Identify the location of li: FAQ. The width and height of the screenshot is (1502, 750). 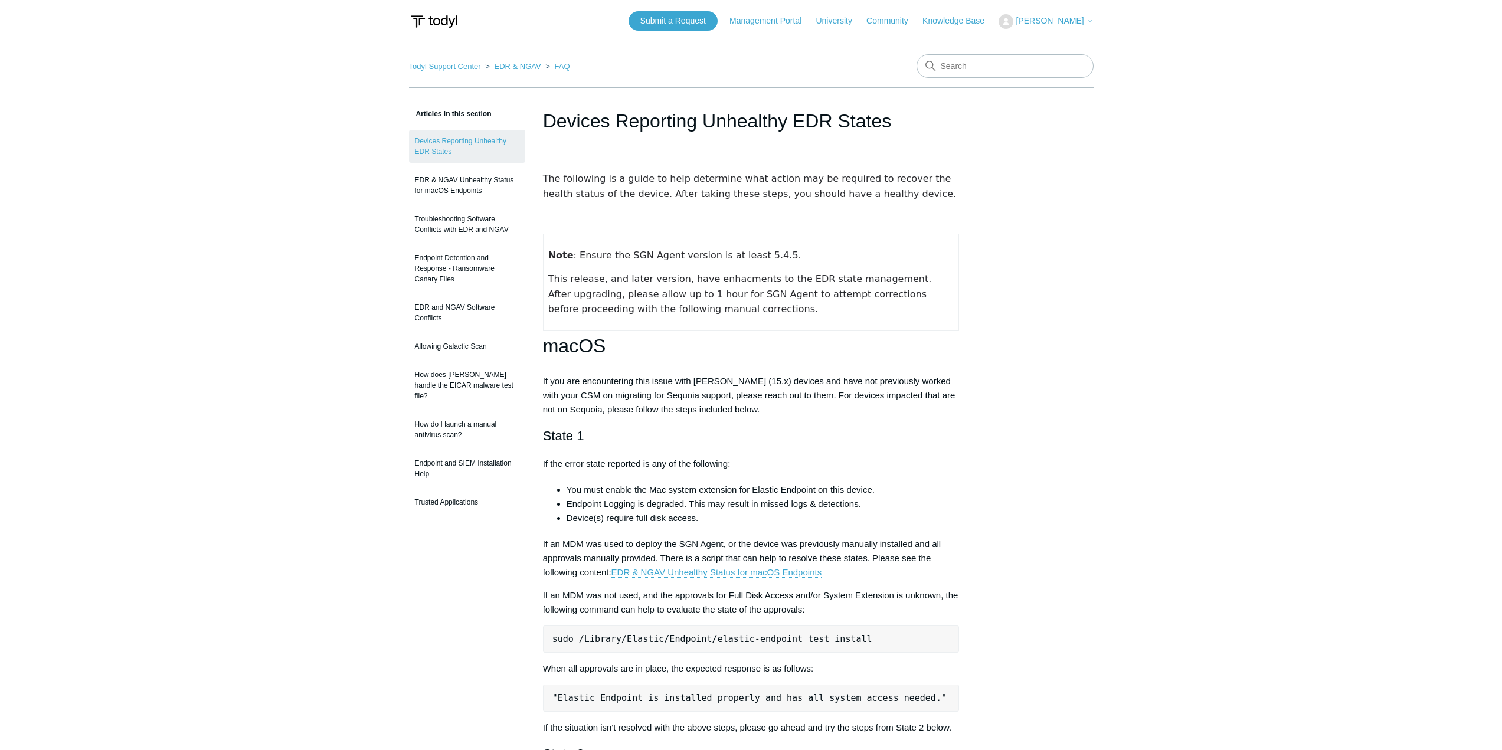
(556, 66).